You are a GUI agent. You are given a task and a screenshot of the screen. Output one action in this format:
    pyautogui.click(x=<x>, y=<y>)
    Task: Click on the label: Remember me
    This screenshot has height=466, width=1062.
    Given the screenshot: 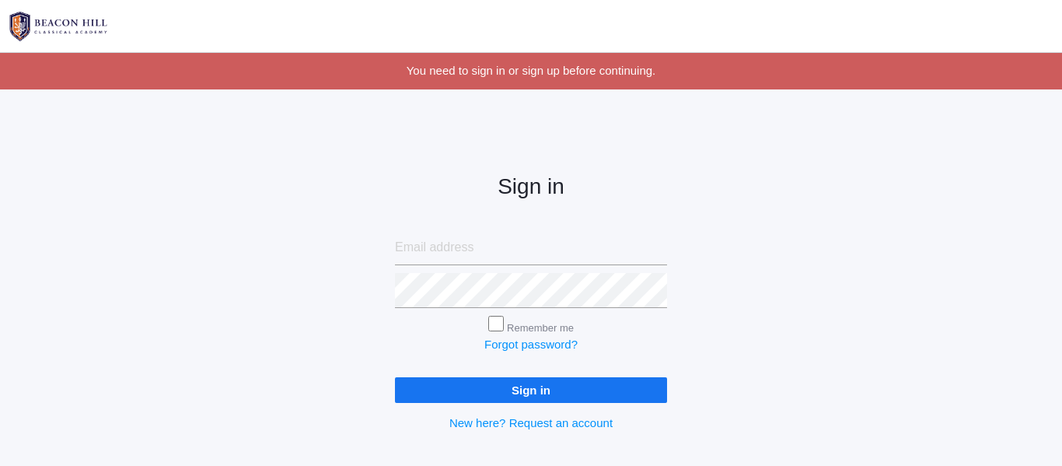 What is the action you would take?
    pyautogui.click(x=540, y=327)
    